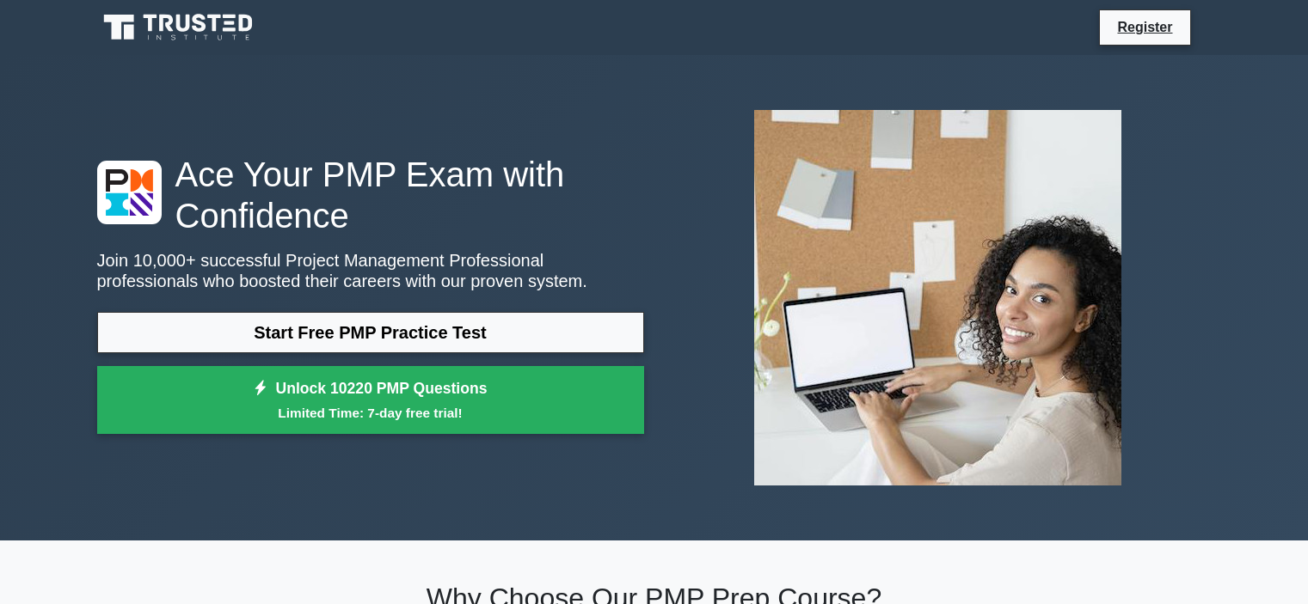 Image resolution: width=1308 pixels, height=604 pixels. Describe the element at coordinates (371, 195) in the screenshot. I see `h1: Ace Your PMP Exam with Confidence` at that location.